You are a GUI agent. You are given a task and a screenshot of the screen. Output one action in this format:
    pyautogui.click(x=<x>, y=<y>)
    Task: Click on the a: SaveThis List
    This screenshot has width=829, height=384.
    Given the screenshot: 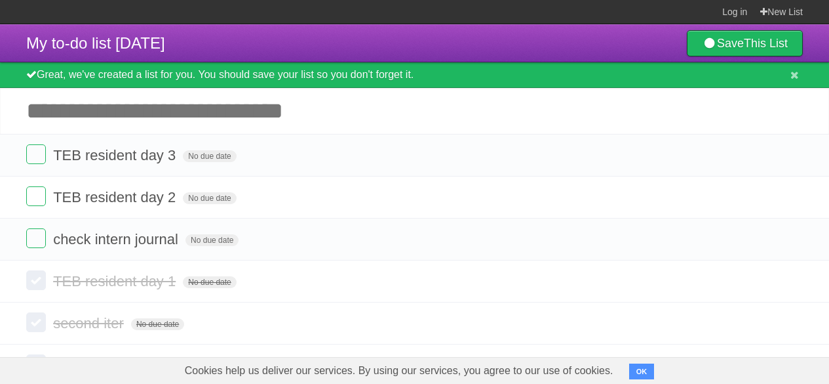 What is the action you would take?
    pyautogui.click(x=745, y=43)
    